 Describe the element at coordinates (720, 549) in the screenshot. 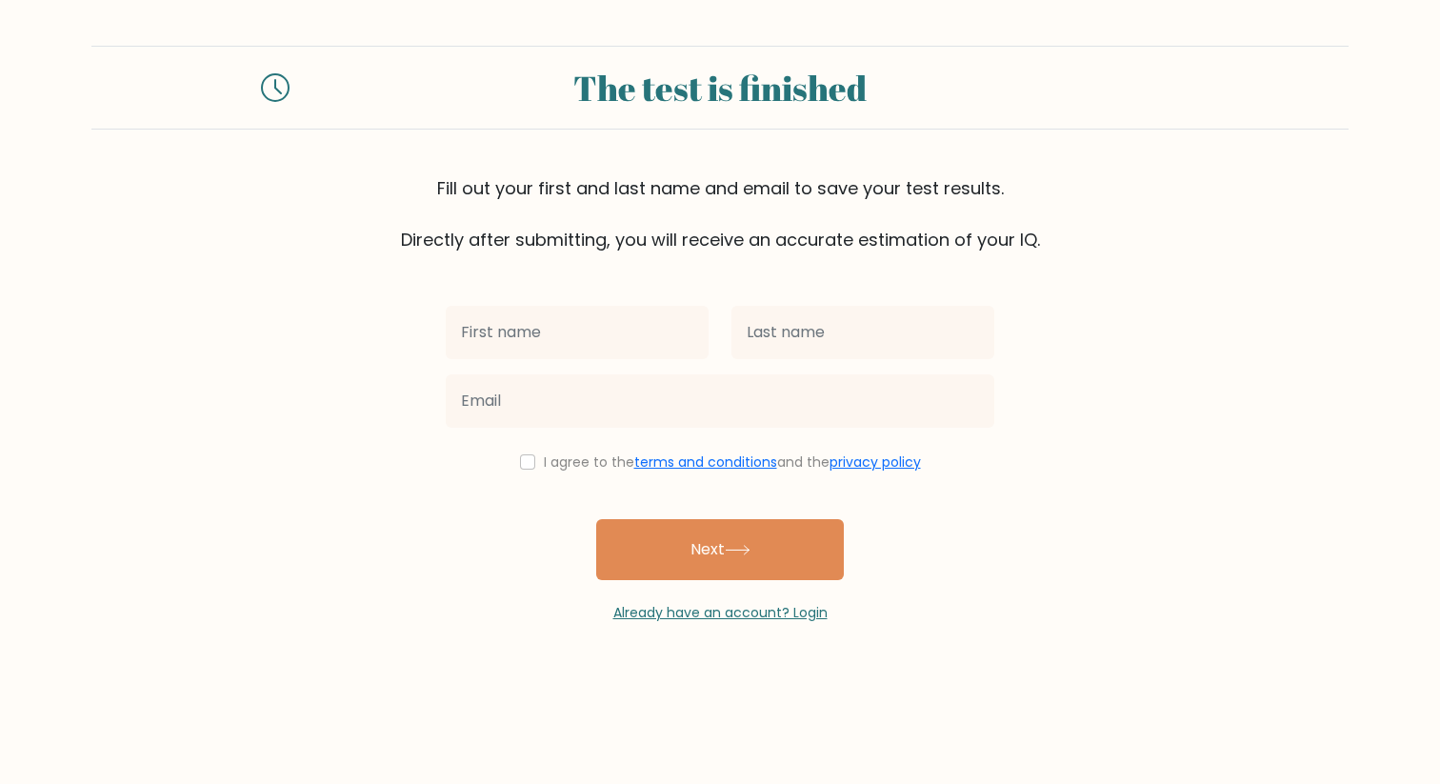

I see `button: Next` at that location.